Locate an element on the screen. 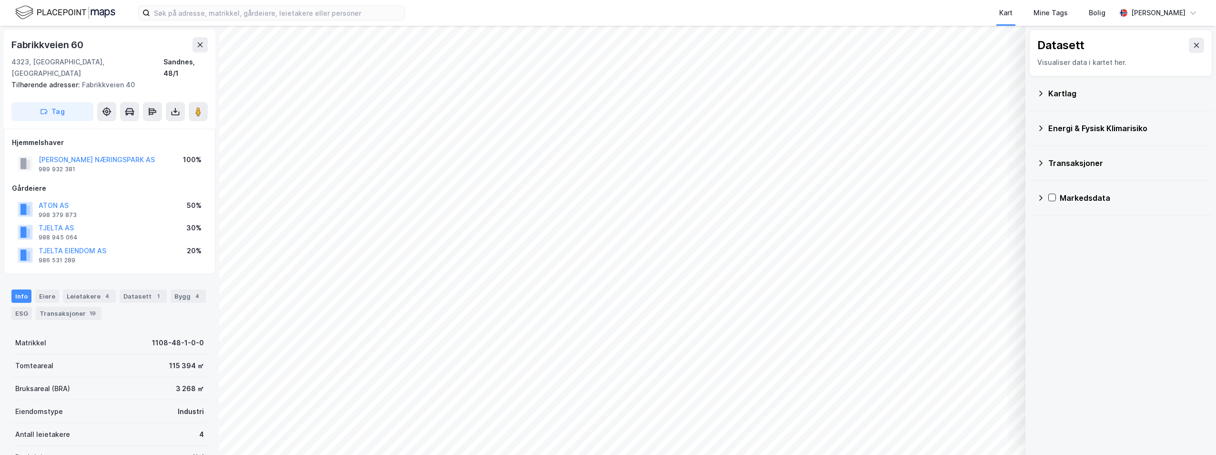 Image resolution: width=1216 pixels, height=455 pixels. div: Visualiser data i kartet her. is located at coordinates (1121, 62).